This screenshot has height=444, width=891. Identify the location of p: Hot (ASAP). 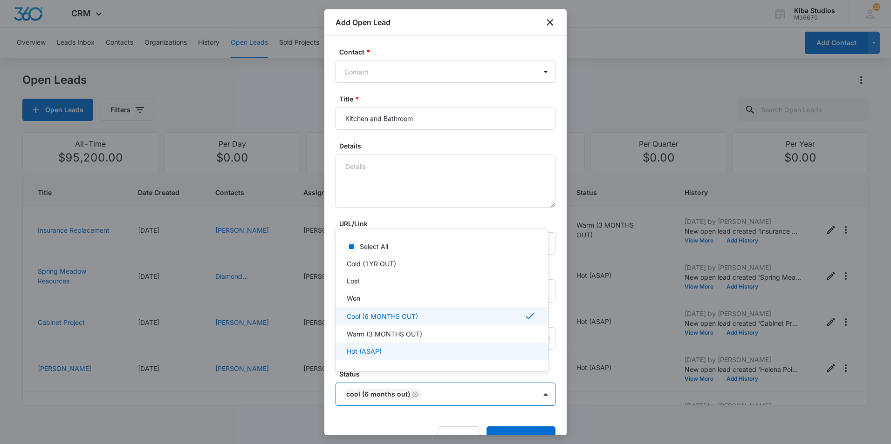
(364, 351).